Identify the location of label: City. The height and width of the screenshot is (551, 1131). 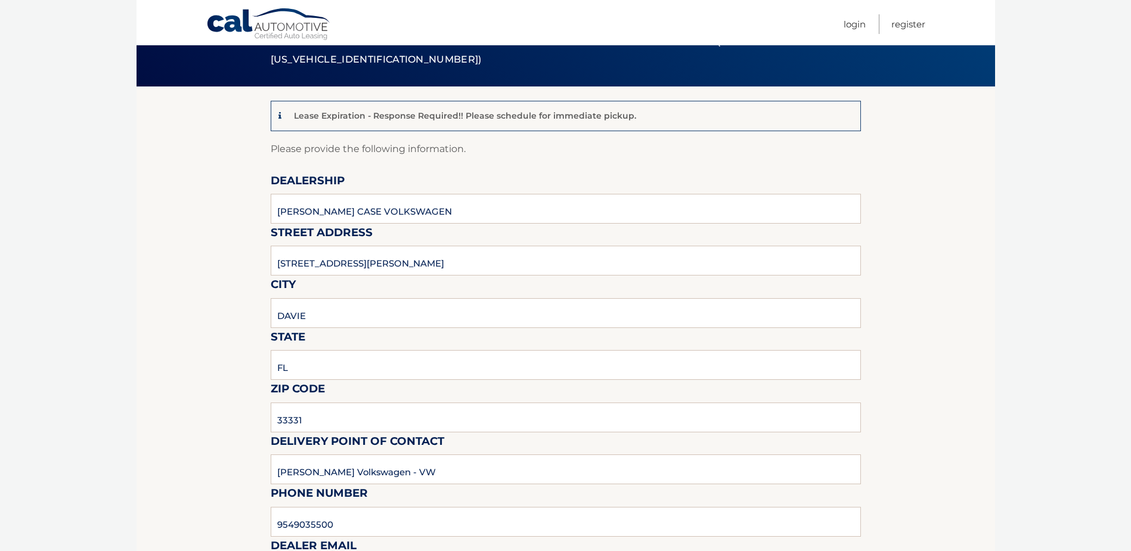
(283, 286).